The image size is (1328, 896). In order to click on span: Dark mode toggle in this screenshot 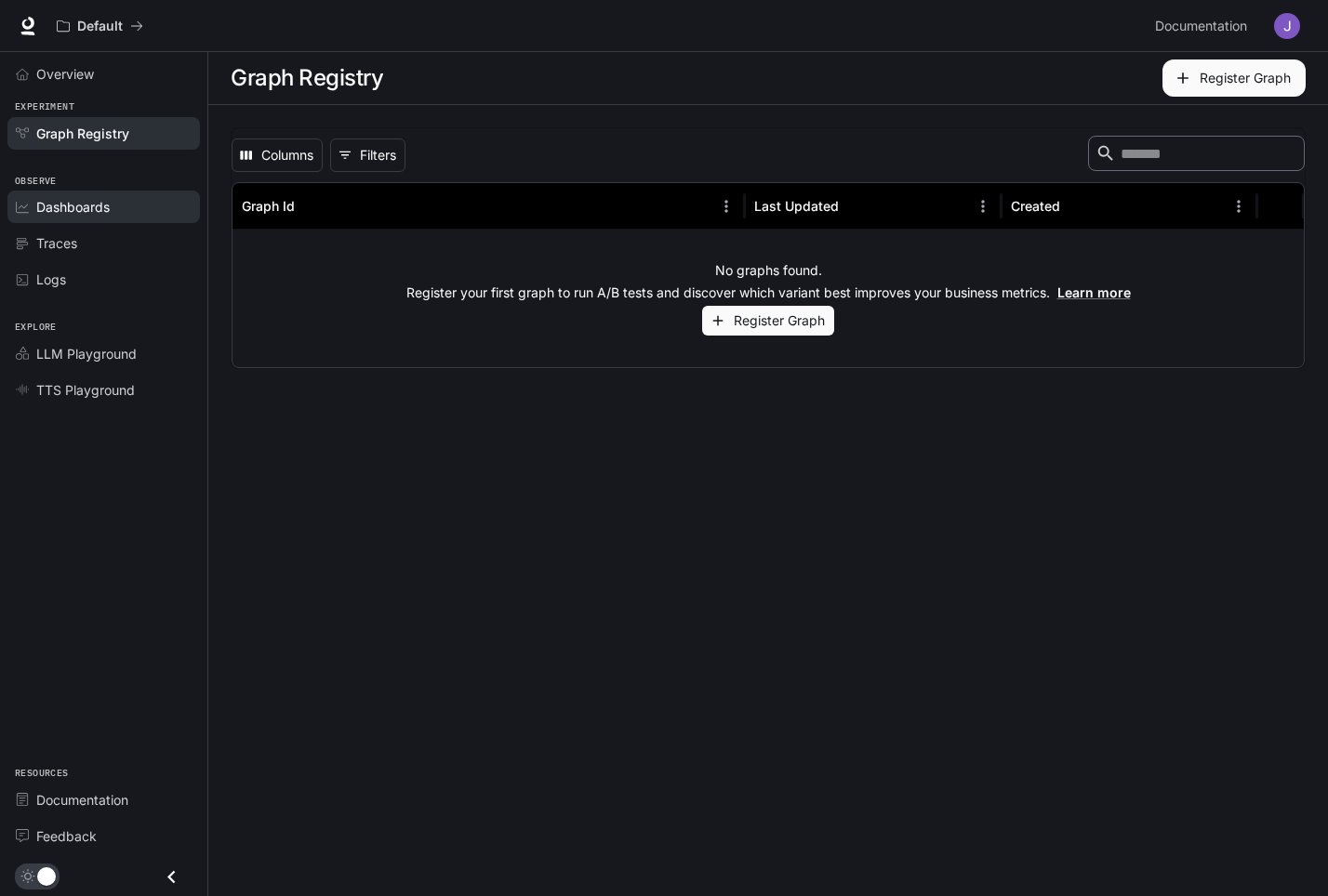, I will do `click(46, 876)`.